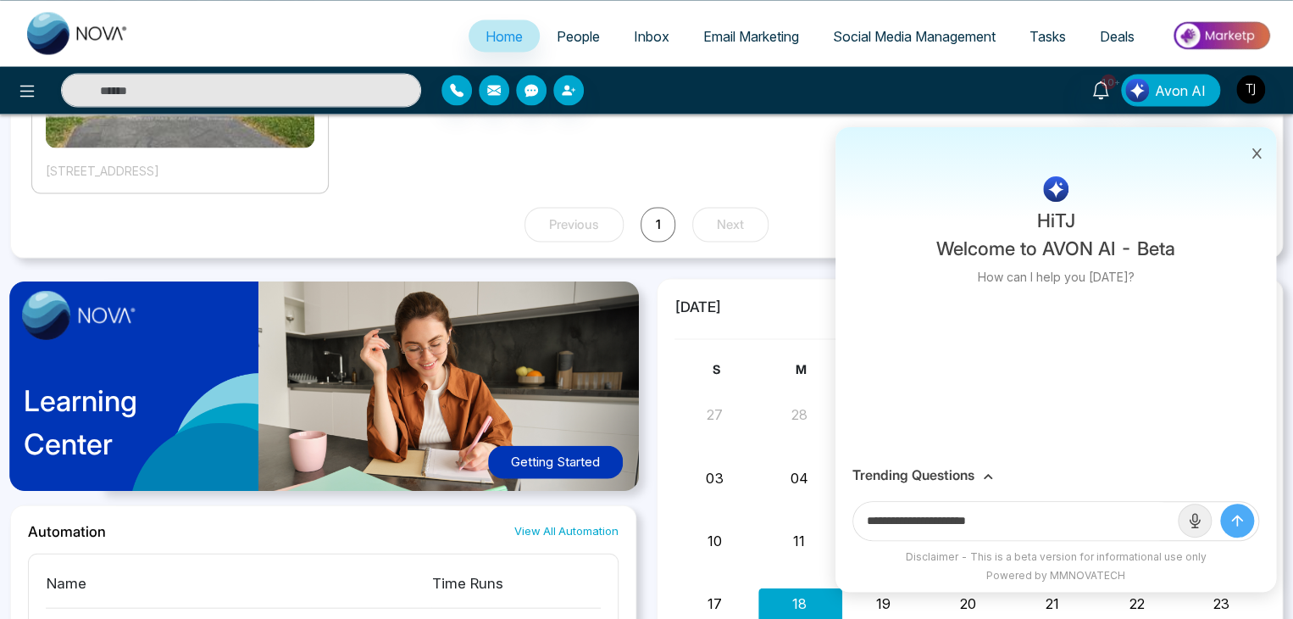  What do you see at coordinates (913, 474) in the screenshot?
I see `h3: Trending Questions` at bounding box center [913, 474].